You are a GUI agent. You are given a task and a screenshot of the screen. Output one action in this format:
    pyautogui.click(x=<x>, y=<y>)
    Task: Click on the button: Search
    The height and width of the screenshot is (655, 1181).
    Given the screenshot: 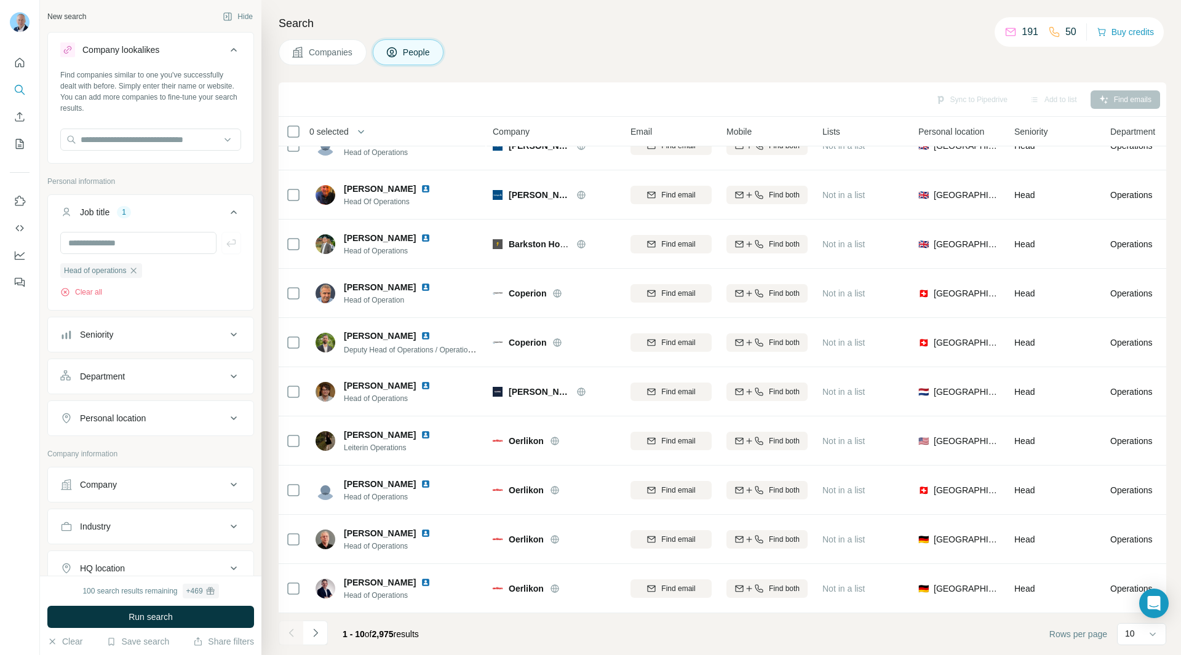 What is the action you would take?
    pyautogui.click(x=20, y=90)
    